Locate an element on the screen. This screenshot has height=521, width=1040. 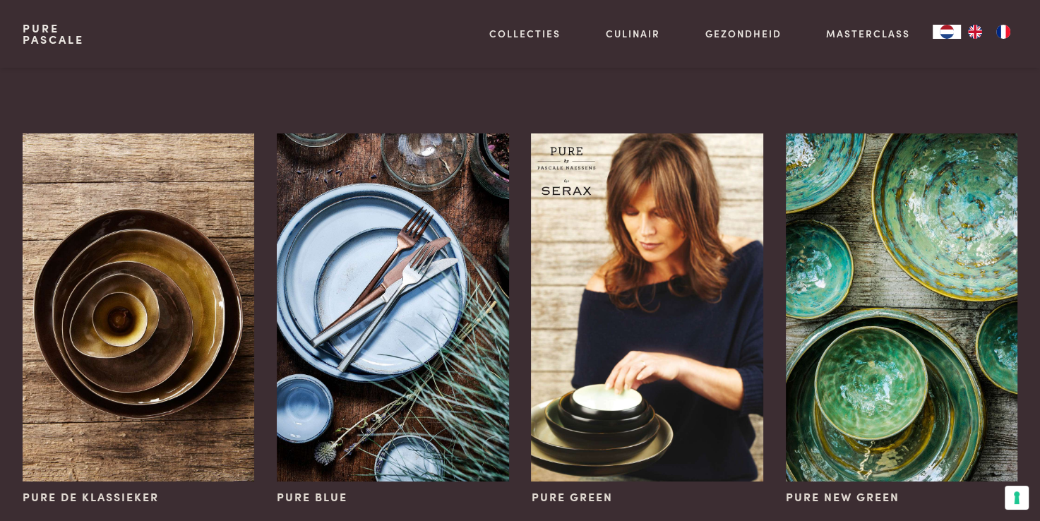
a: NL is located at coordinates (947, 32).